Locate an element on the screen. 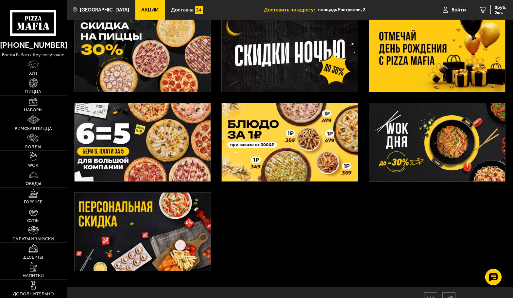 The height and width of the screenshot is (298, 513). span: Супы is located at coordinates (33, 221).